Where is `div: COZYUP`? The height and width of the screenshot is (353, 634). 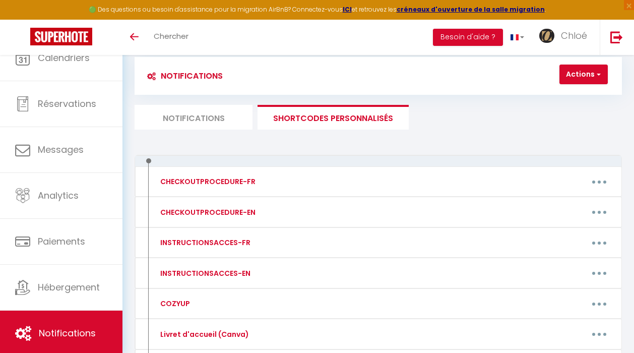 div: COZYUP is located at coordinates (174, 303).